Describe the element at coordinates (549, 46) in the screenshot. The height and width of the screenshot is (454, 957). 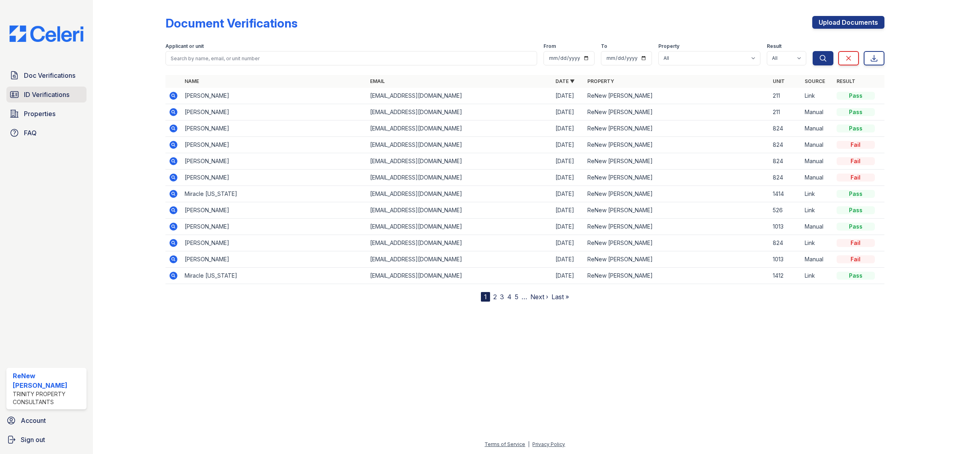
I see `label: From` at that location.